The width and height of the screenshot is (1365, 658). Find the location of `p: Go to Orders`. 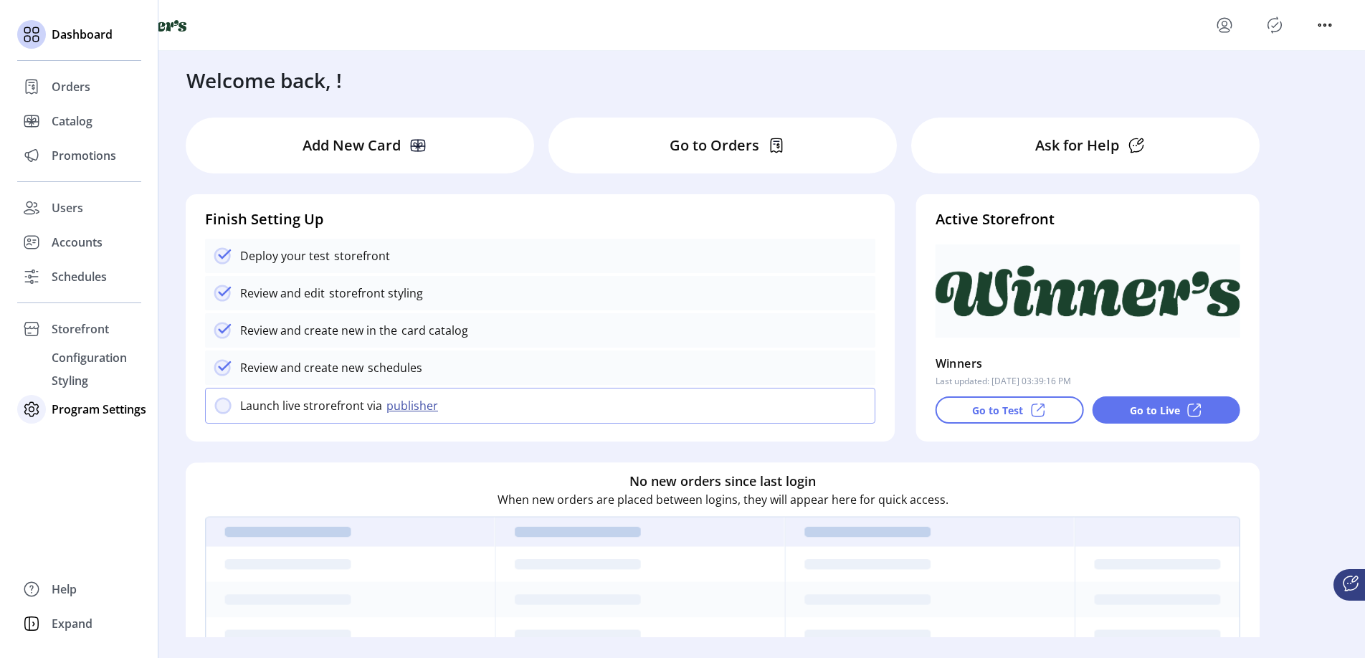

p: Go to Orders is located at coordinates (714, 145).